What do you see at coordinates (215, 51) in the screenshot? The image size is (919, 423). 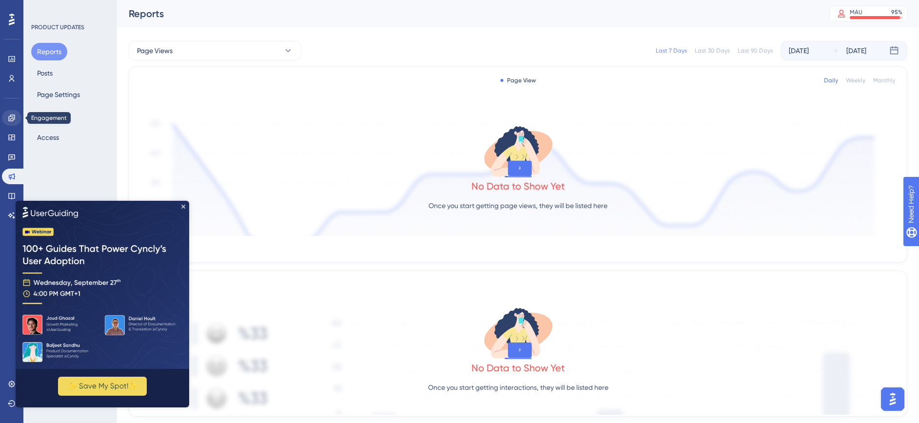 I see `button: Page Views` at bounding box center [215, 51].